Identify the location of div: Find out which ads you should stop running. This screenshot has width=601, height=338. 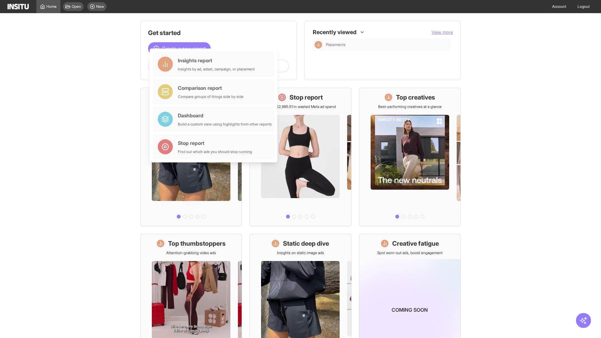
(215, 152).